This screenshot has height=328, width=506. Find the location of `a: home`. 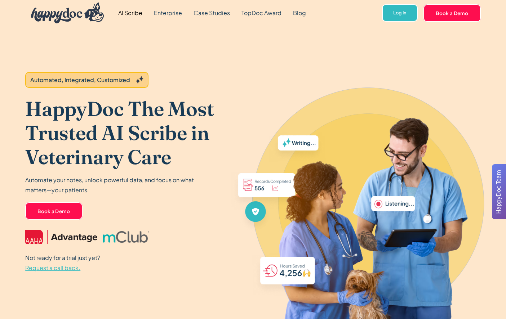

a: home is located at coordinates (64, 13).